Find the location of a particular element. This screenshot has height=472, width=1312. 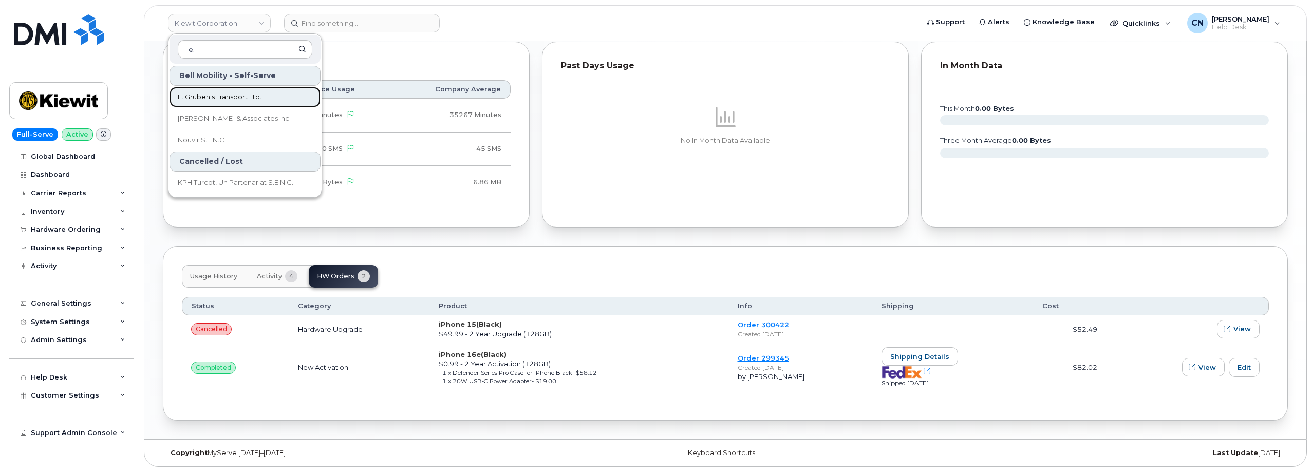

span: Status is located at coordinates (203, 306).